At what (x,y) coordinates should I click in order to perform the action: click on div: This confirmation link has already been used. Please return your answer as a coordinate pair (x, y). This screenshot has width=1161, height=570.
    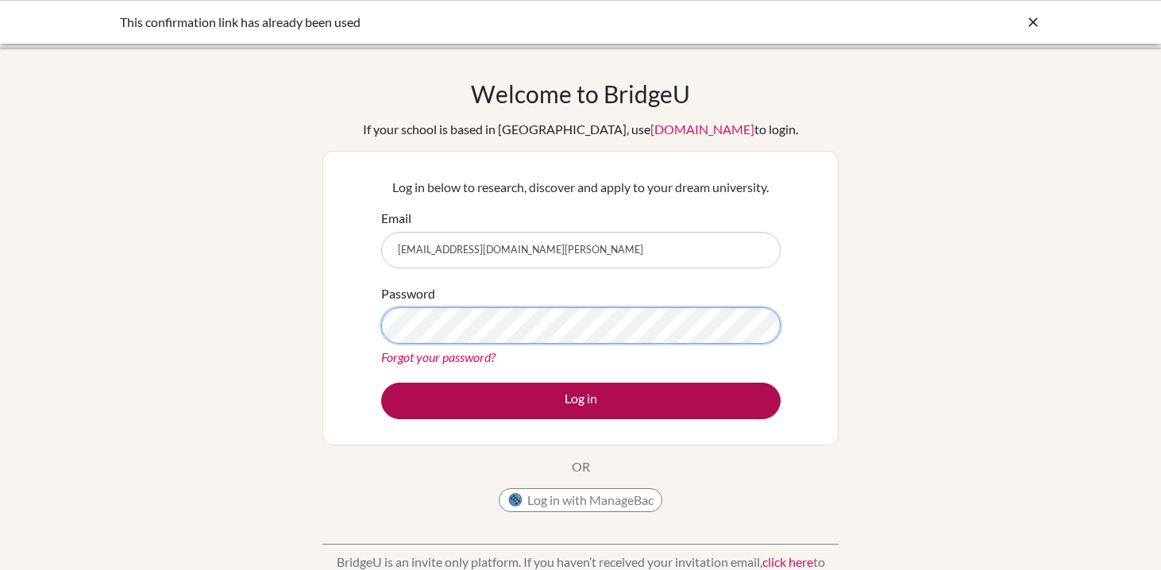
    Looking at the image, I should click on (462, 22).